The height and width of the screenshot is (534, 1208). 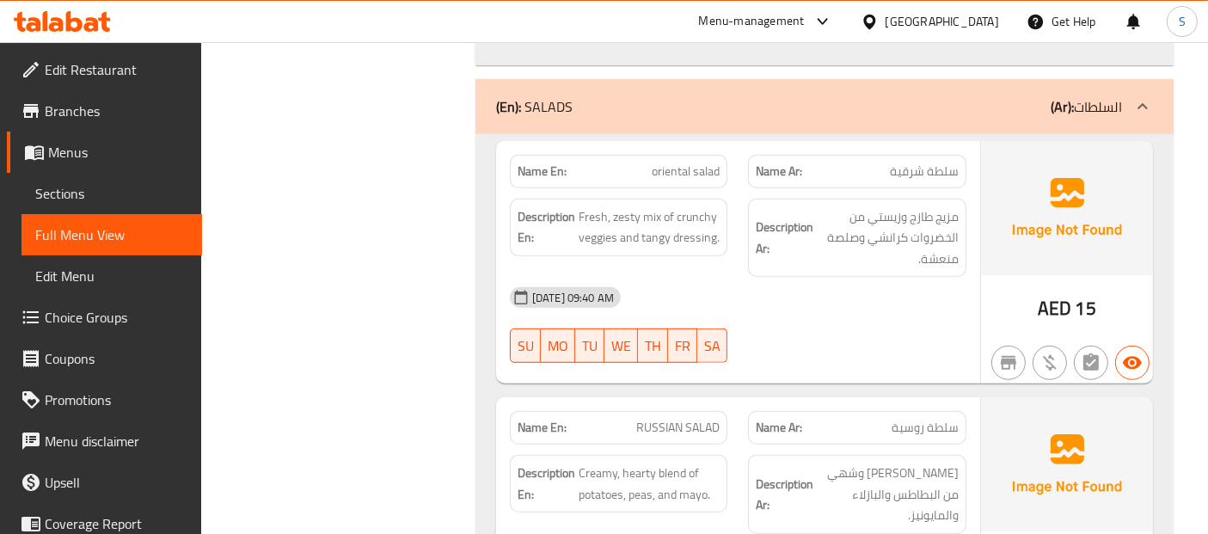 I want to click on span: Promotions, so click(x=116, y=400).